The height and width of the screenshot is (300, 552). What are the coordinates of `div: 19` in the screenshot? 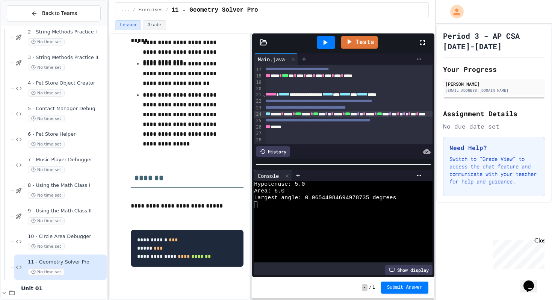 It's located at (258, 82).